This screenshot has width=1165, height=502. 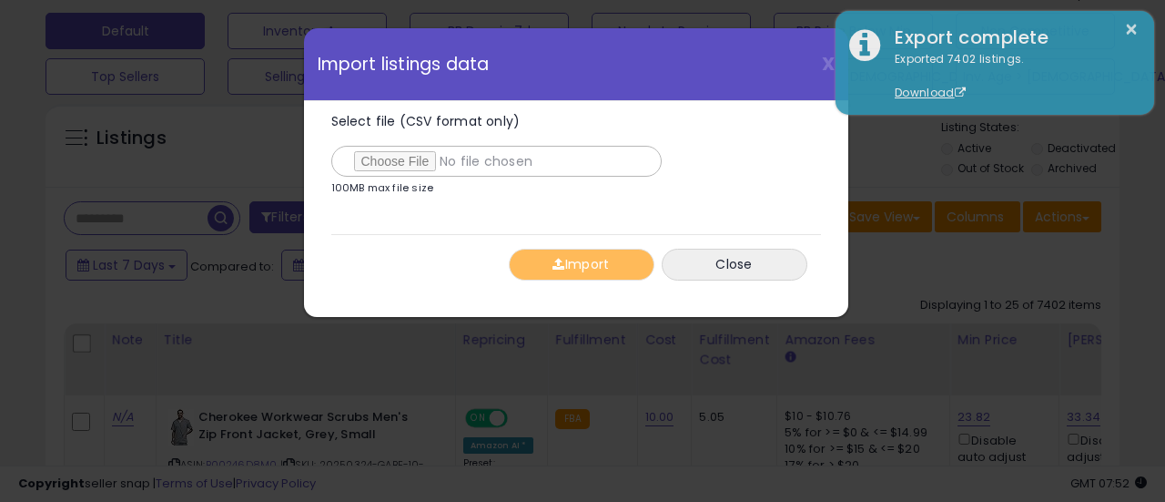 What do you see at coordinates (1011, 37) in the screenshot?
I see `div: Export complete` at bounding box center [1011, 37].